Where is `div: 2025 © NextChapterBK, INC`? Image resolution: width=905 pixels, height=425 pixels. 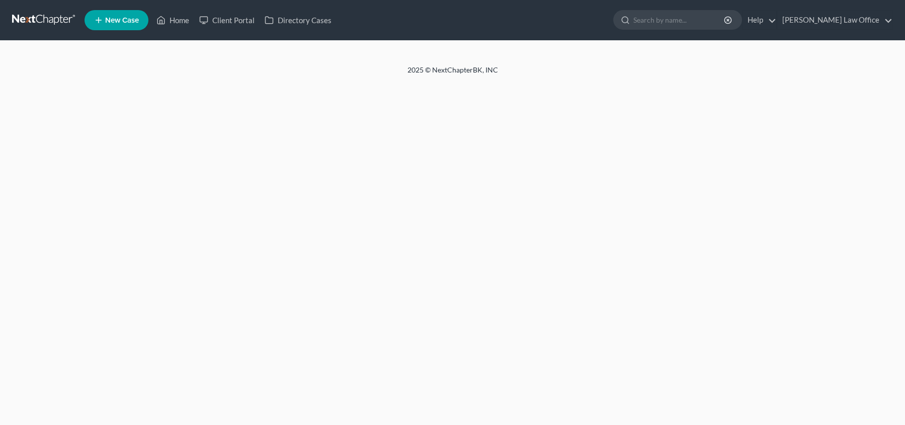 div: 2025 © NextChapterBK, INC is located at coordinates (453, 74).